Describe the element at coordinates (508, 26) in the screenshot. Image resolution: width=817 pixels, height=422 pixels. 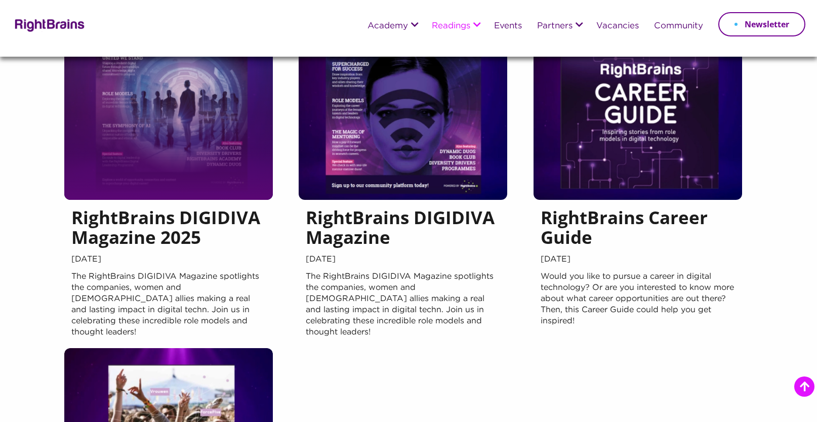
I see `a: Events` at that location.